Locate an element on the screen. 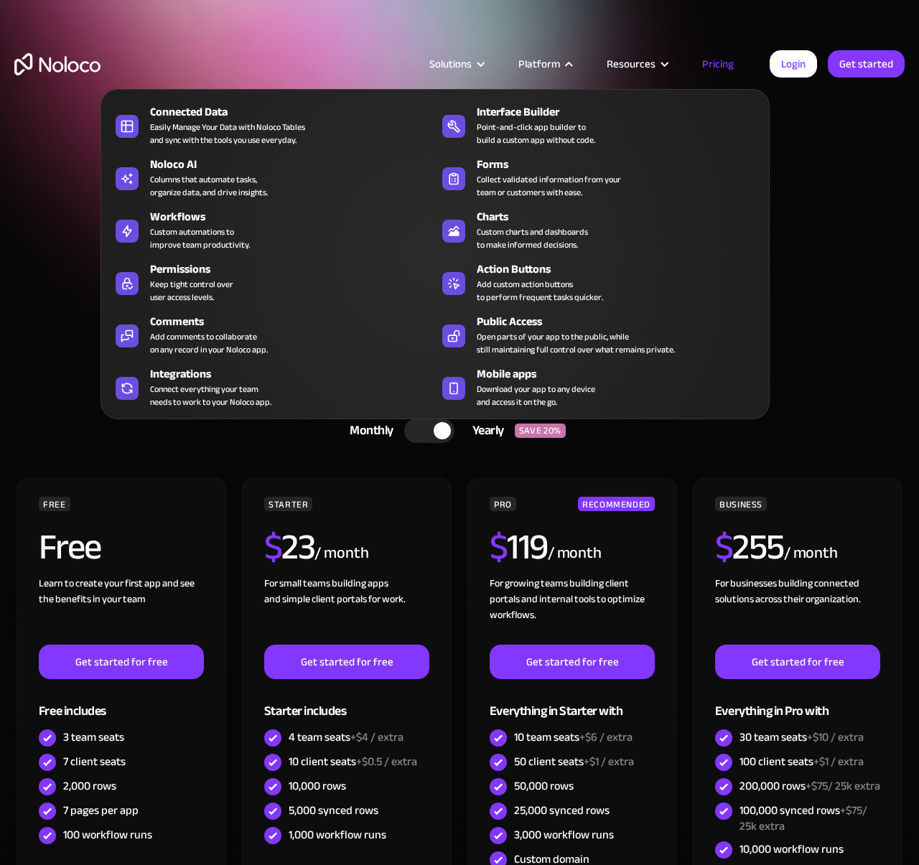 The width and height of the screenshot is (919, 865). div: Forms is located at coordinates (622, 164).